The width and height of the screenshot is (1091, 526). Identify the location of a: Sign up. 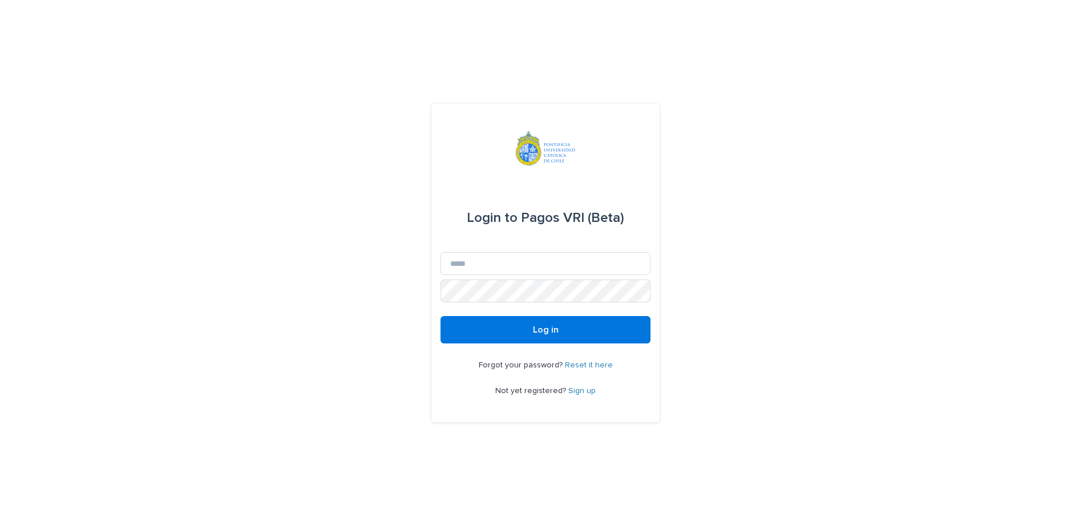
(582, 391).